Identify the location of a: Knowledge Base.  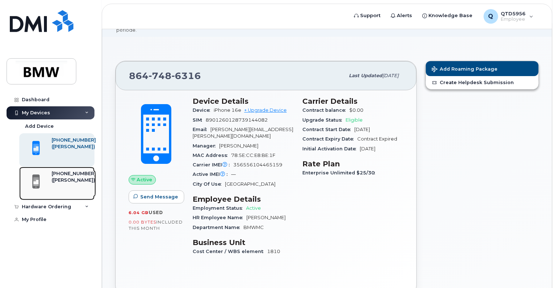
(448, 16).